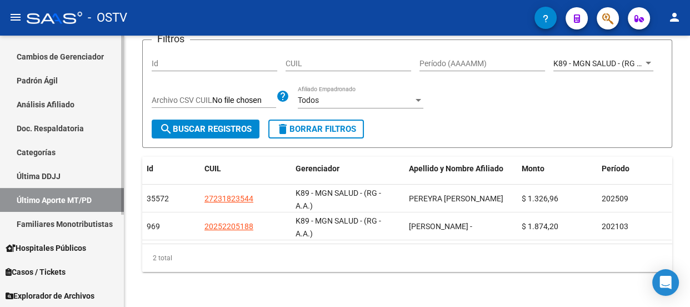 The image size is (690, 307). What do you see at coordinates (540, 226) in the screenshot?
I see `span: $ 1.874,20` at bounding box center [540, 226].